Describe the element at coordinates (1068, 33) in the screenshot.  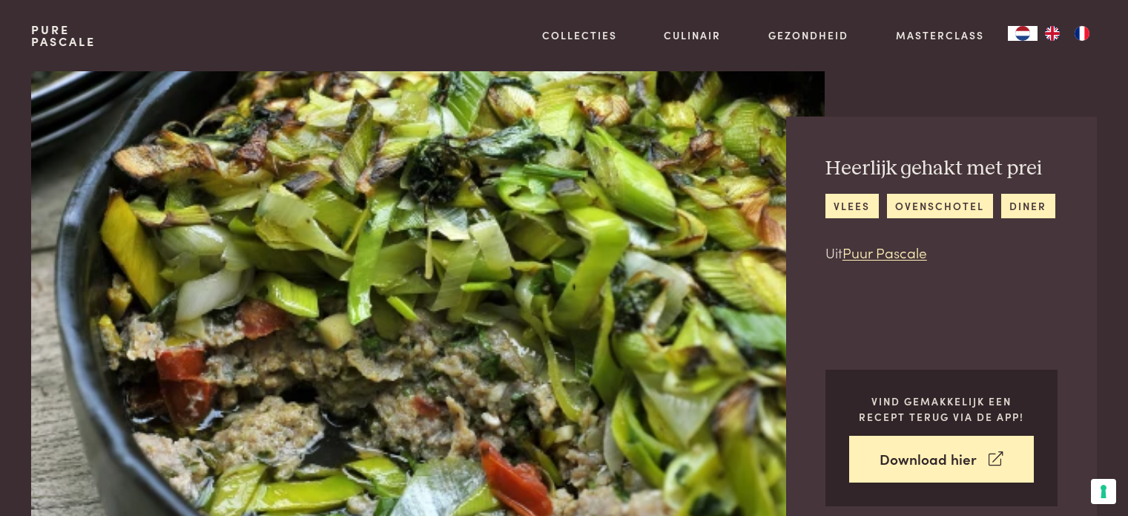
I see `ul: Language list` at that location.